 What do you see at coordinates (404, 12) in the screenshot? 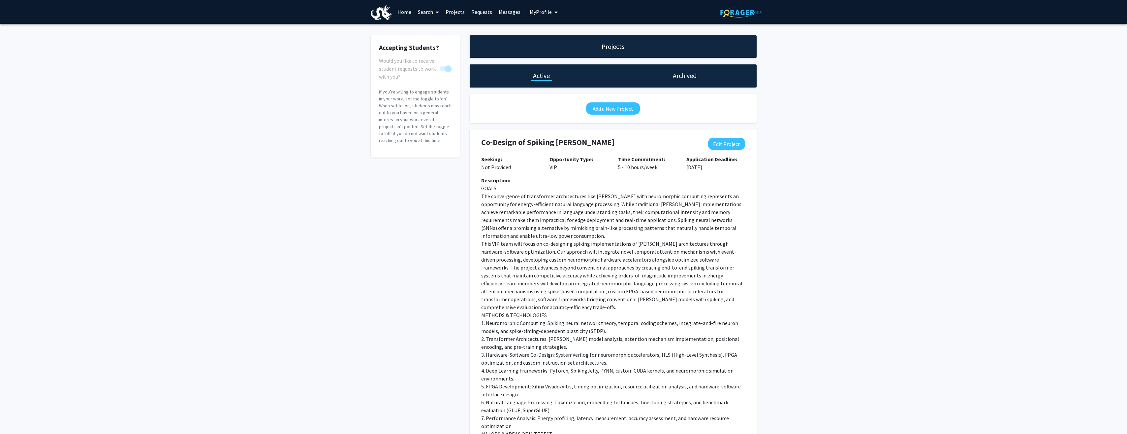
I see `a: Home` at bounding box center [404, 12].